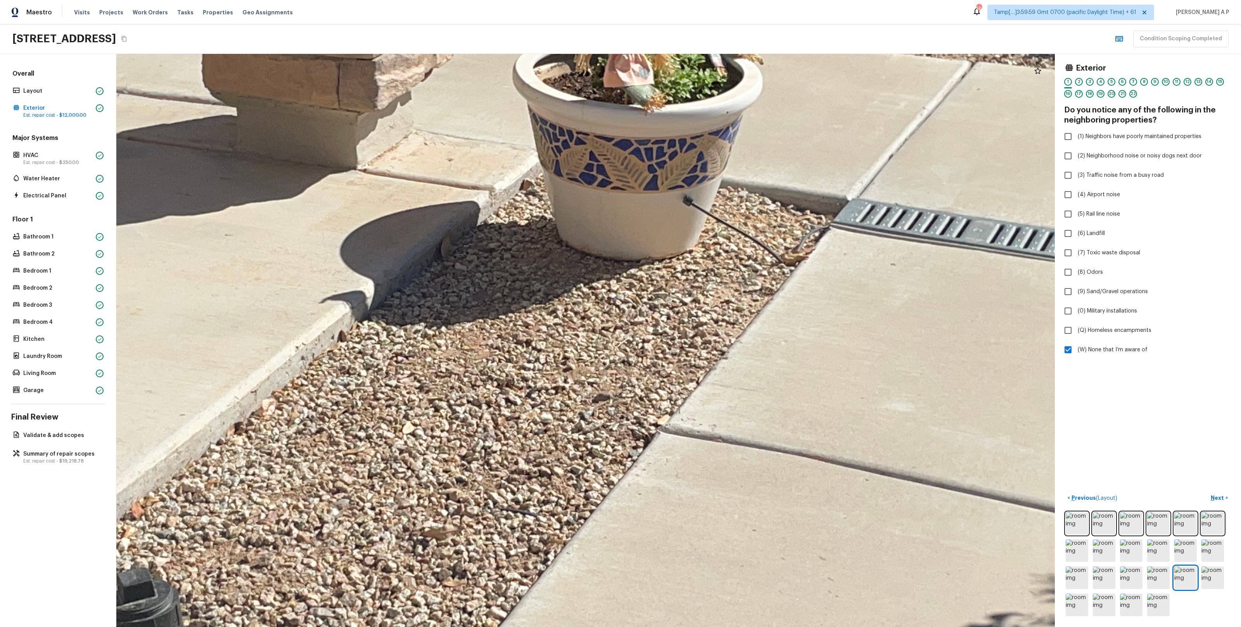  What do you see at coordinates (218, 12) in the screenshot?
I see `span: Properties` at bounding box center [218, 12].